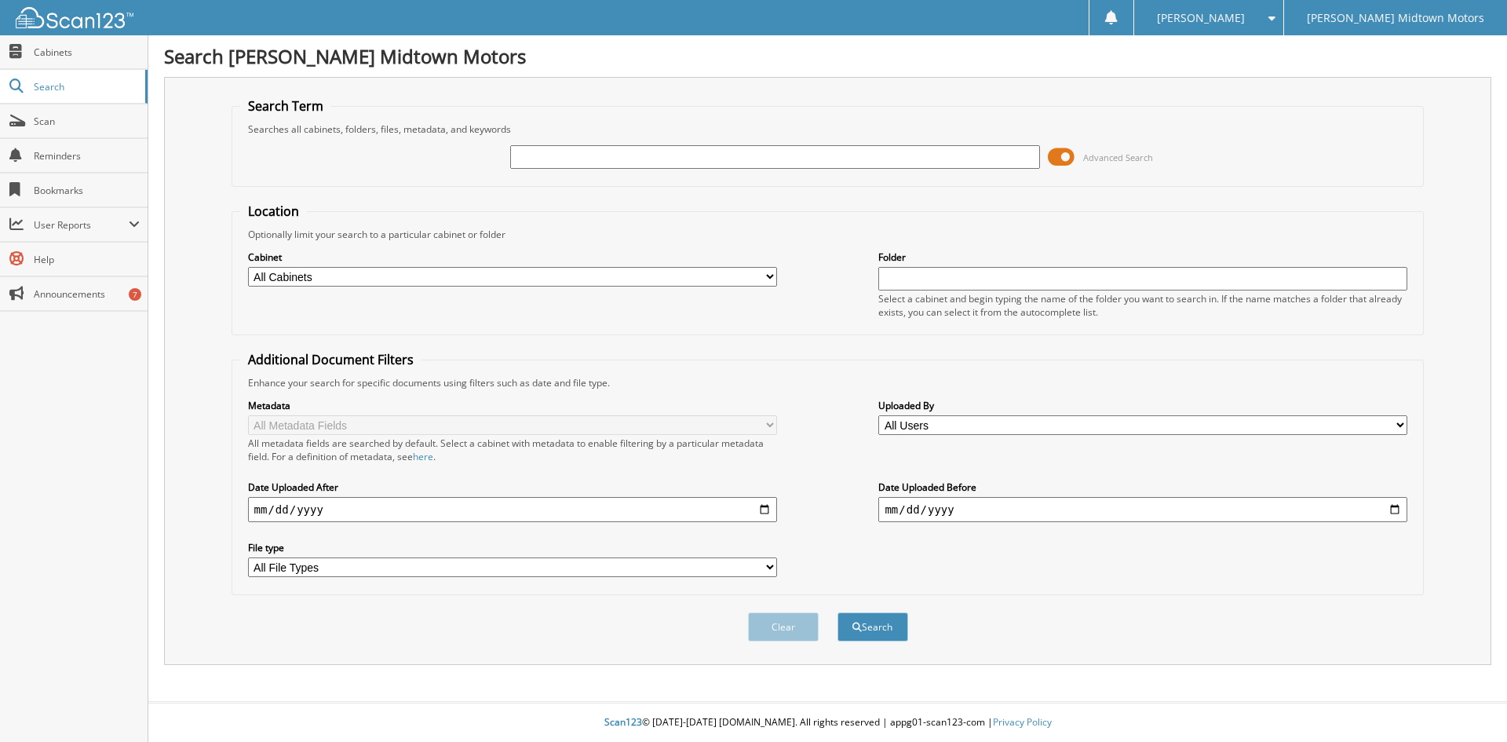  I want to click on span: Announcements, so click(86, 293).